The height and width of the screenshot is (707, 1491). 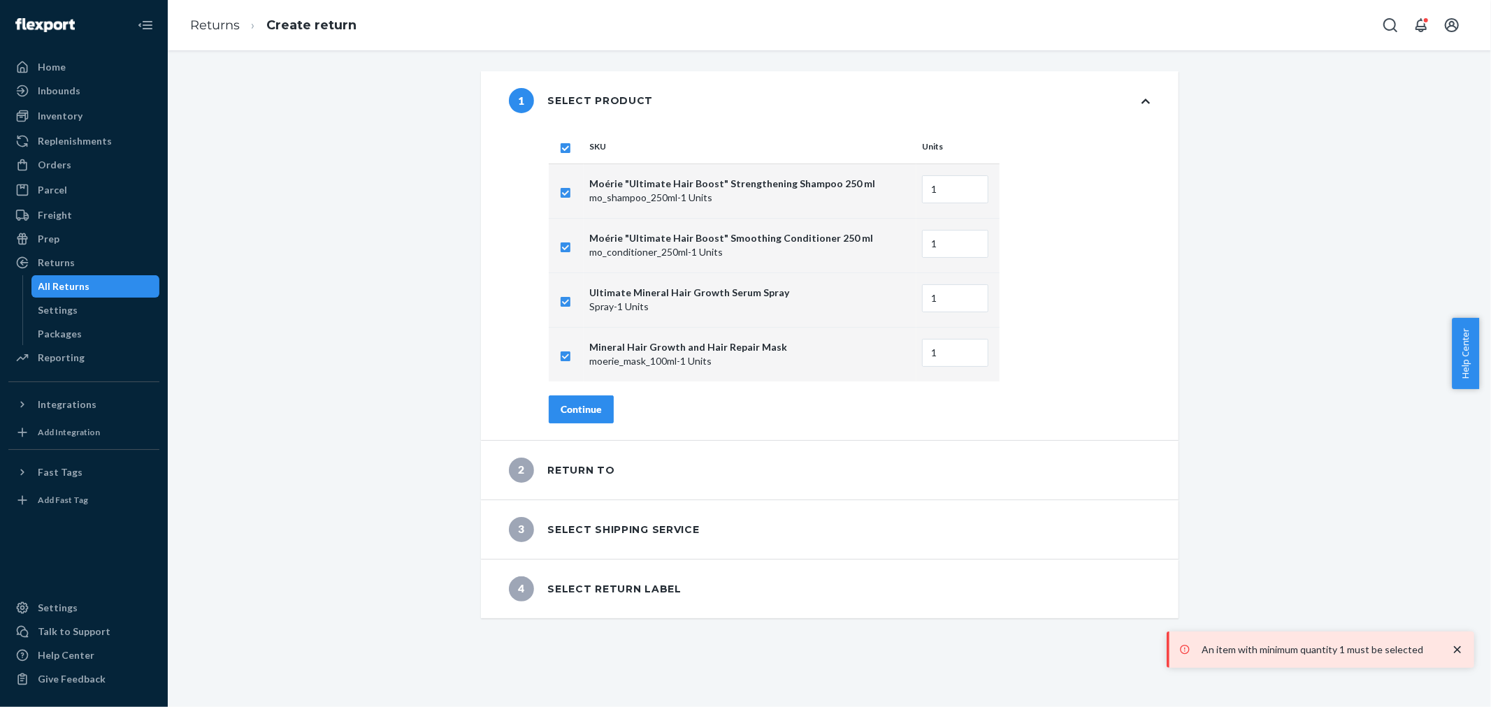 I want to click on a: Freight, so click(x=84, y=215).